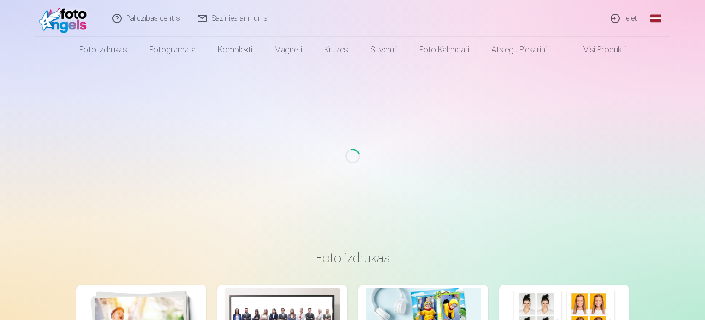 Image resolution: width=705 pixels, height=320 pixels. Describe the element at coordinates (103, 50) in the screenshot. I see `a: Foto izdrukas` at that location.